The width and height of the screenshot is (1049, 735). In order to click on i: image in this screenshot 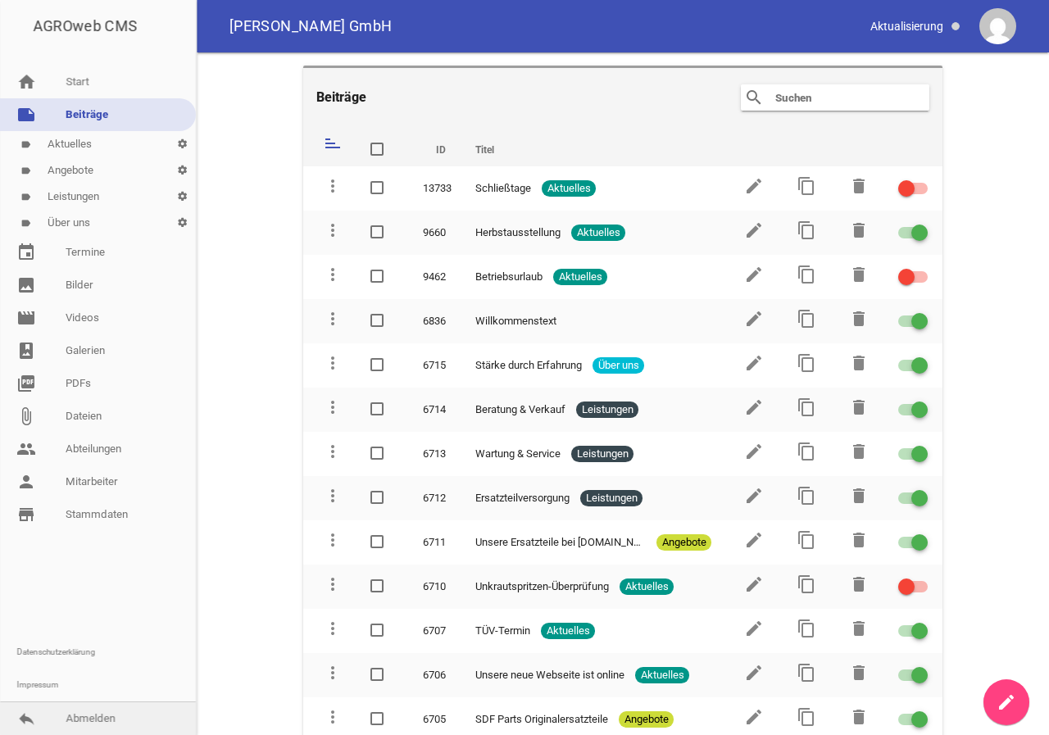, I will do `click(26, 285)`.